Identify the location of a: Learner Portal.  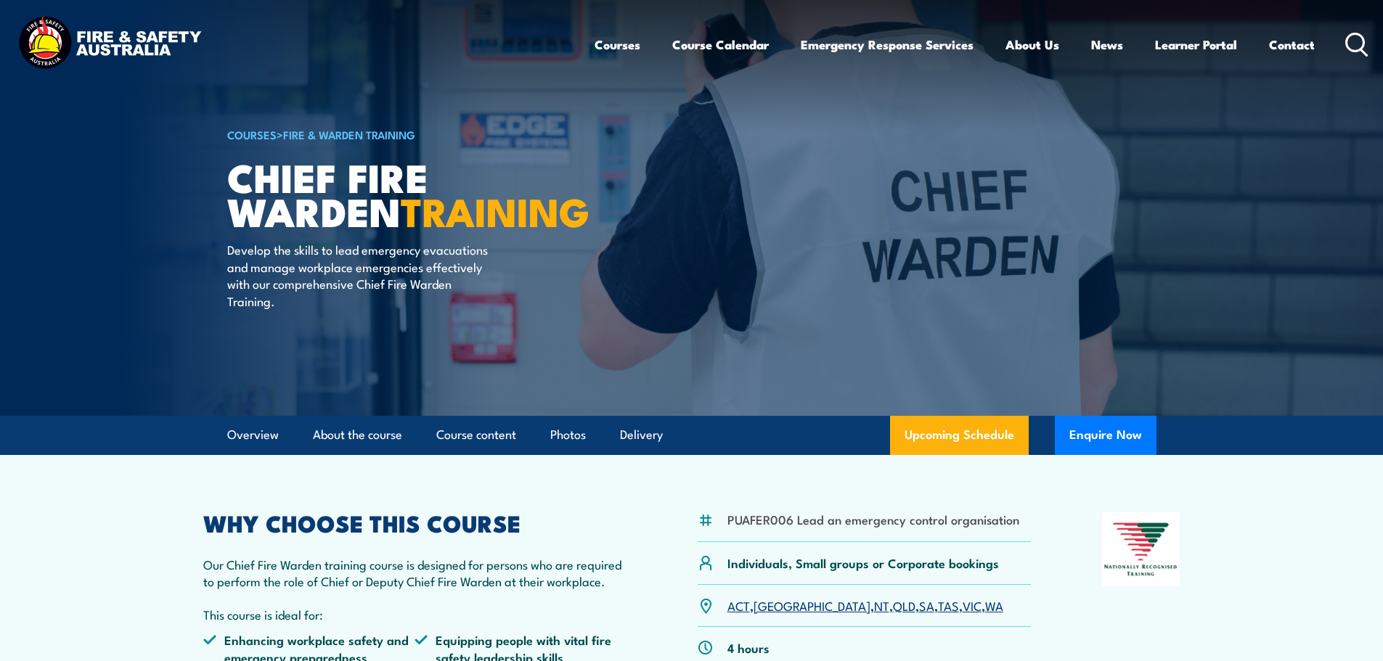
(1195, 44).